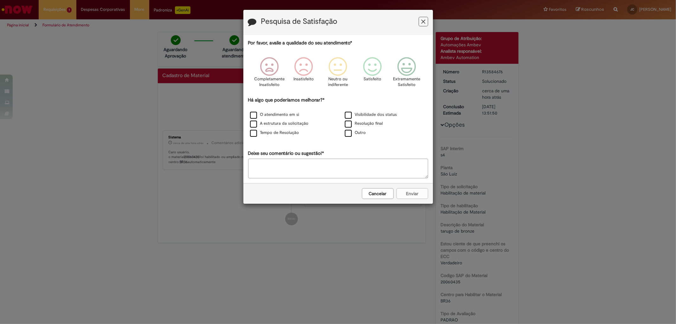 The width and height of the screenshot is (676, 324). Describe the element at coordinates (286, 153) in the screenshot. I see `label: Deixe seu comentário ou sugestão!*` at that location.